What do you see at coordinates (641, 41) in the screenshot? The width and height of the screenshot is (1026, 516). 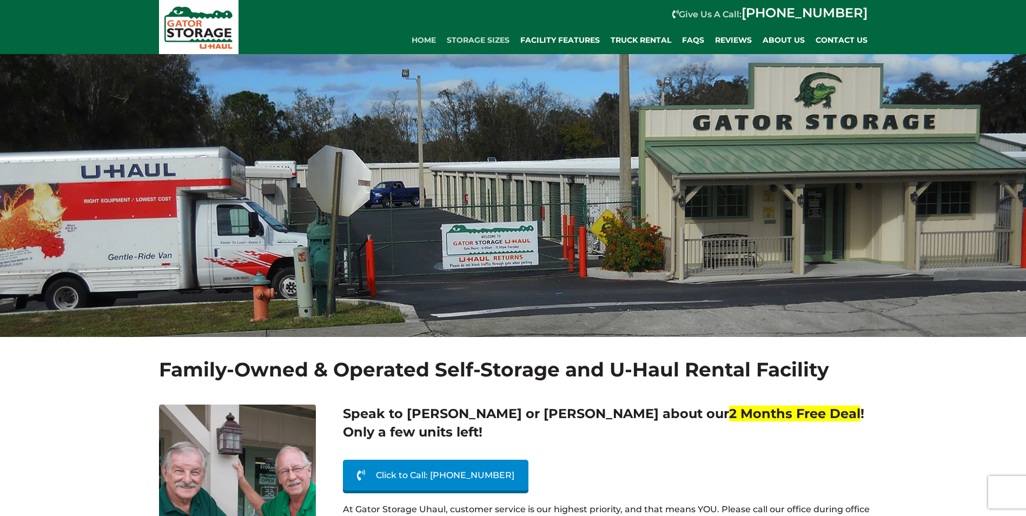 I see `a: Truck Rental` at bounding box center [641, 41].